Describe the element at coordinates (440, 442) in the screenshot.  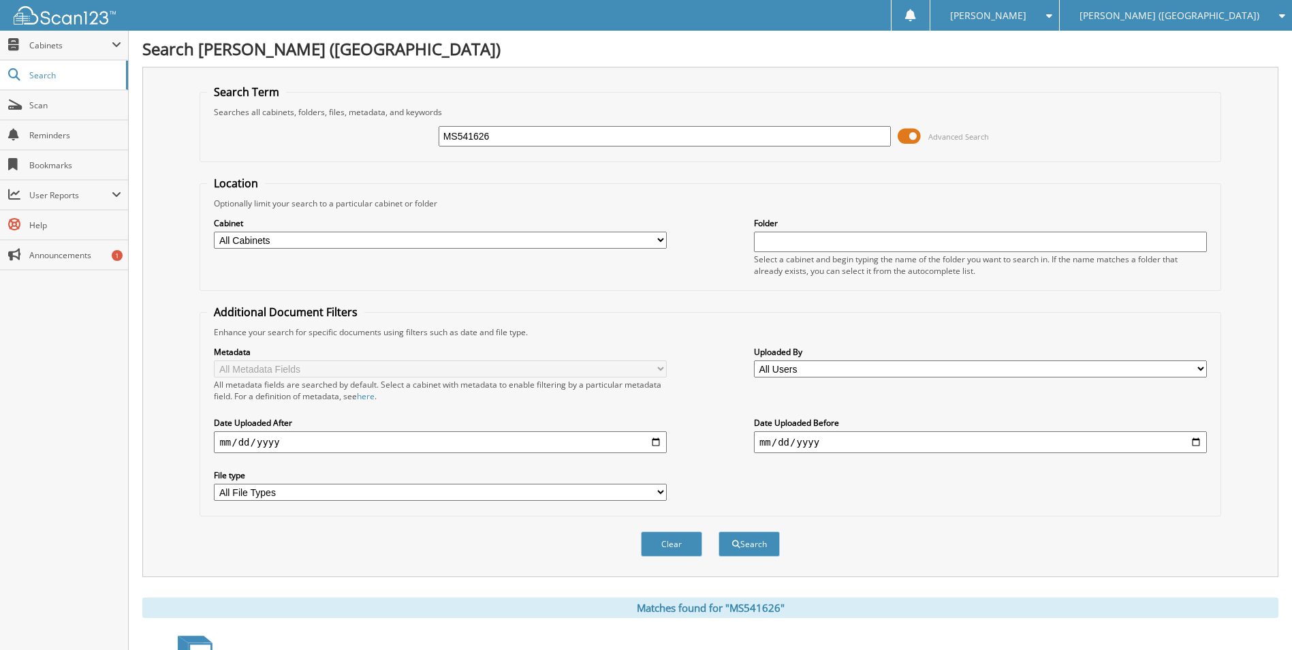
I see `input: start` at that location.